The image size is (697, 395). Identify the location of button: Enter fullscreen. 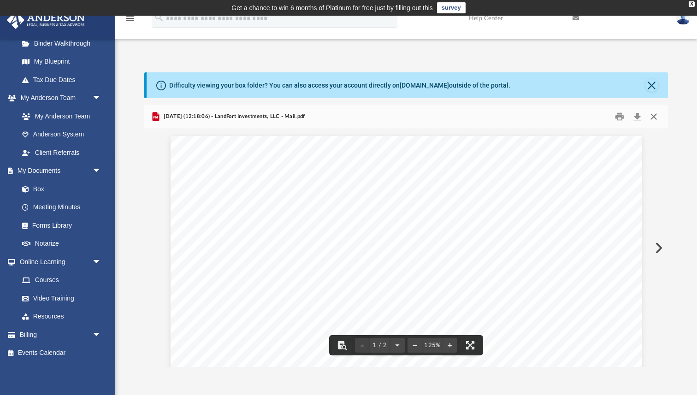
(470, 345).